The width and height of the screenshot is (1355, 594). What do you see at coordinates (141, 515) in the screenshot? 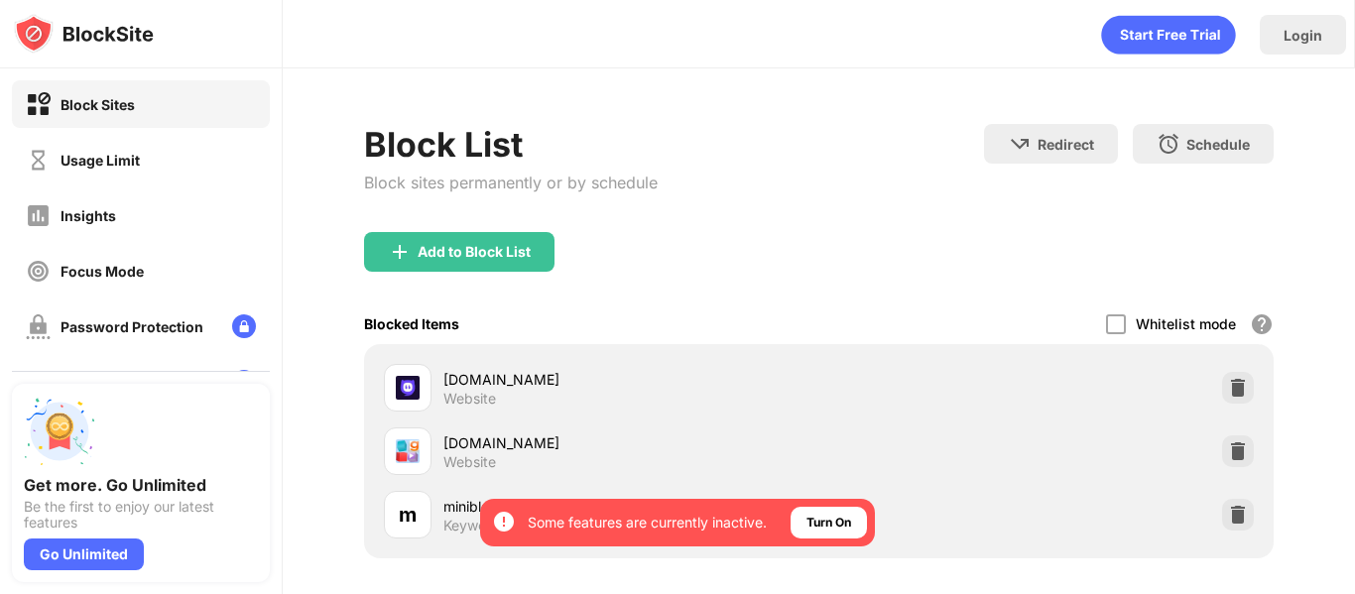
I see `div: Be the first to enjoy our latest features` at bounding box center [141, 515].